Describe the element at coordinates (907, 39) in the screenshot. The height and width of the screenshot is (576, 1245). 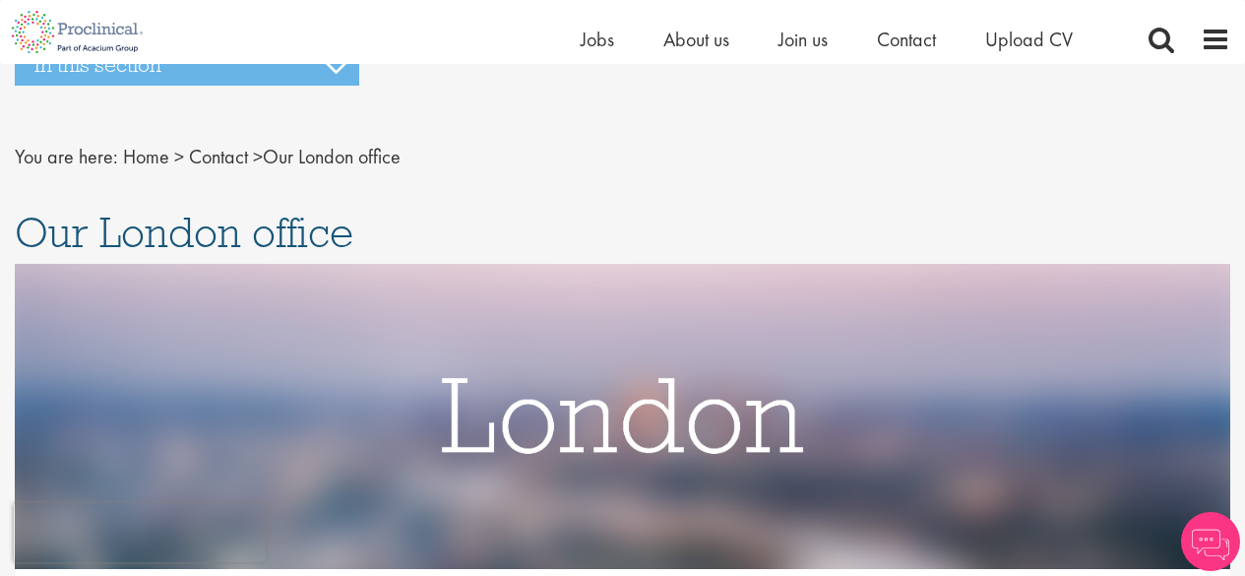
I see `a: Contact` at that location.